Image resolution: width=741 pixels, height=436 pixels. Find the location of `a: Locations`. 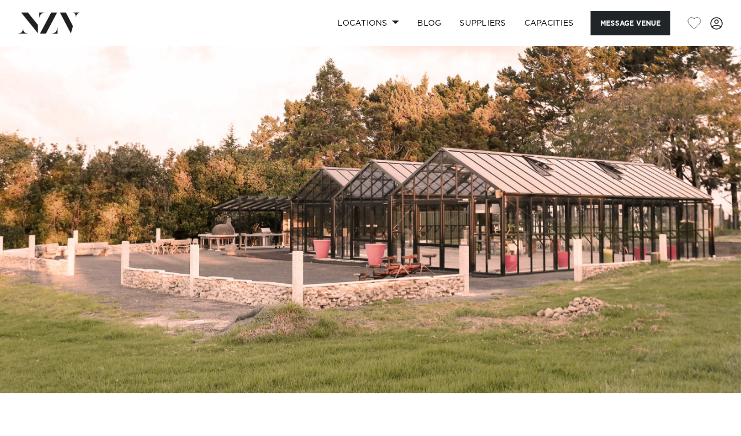

a: Locations is located at coordinates (368, 23).